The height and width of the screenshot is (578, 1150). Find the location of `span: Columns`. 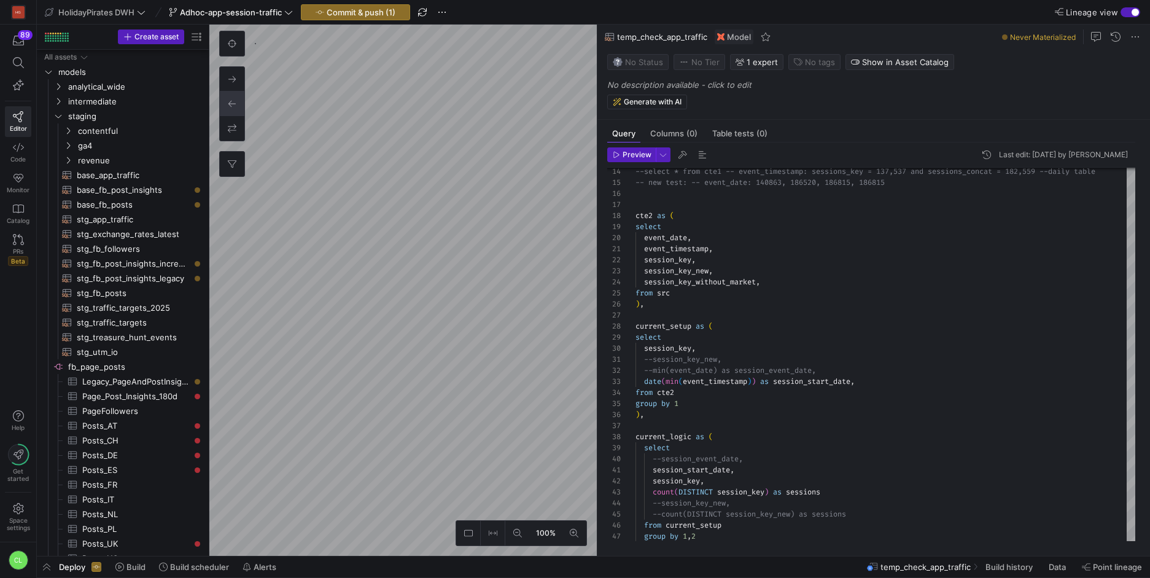

span: Columns is located at coordinates (673, 133).